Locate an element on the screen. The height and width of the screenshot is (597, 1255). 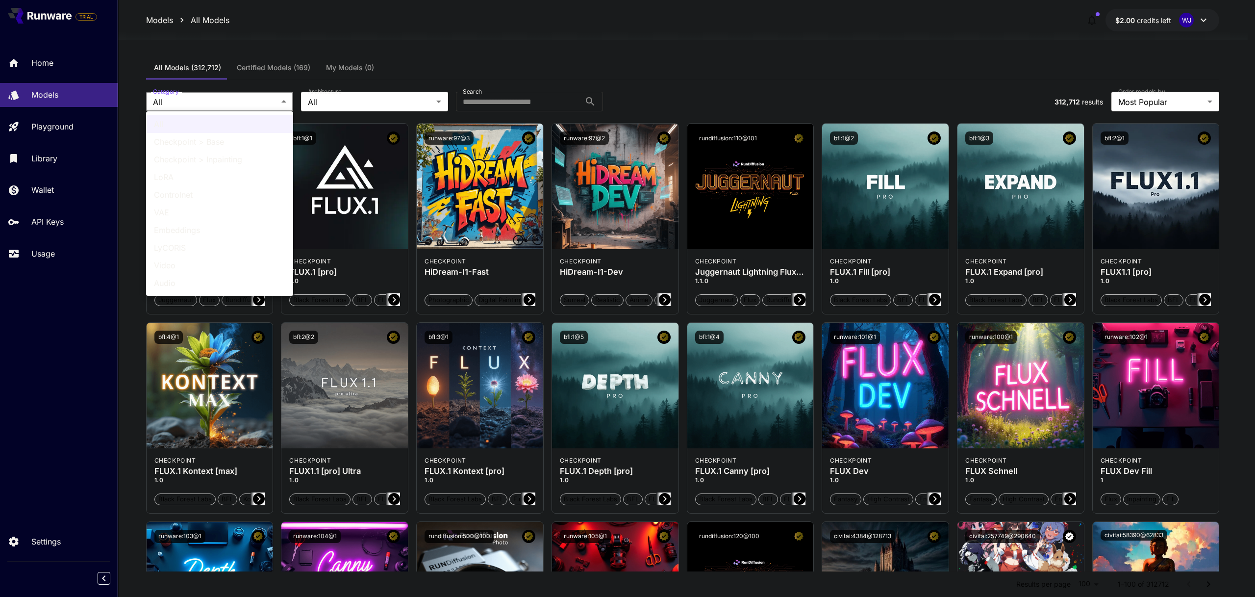
span: Audio is located at coordinates (220, 283).